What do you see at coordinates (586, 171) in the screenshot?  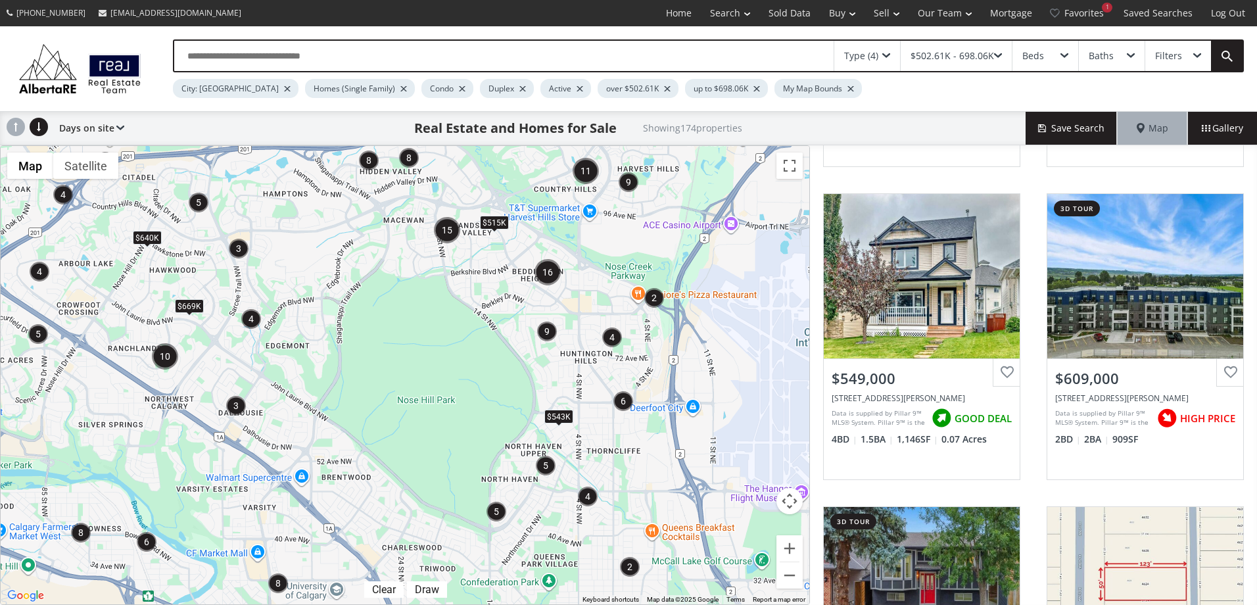 I see `div: 11` at bounding box center [586, 171].